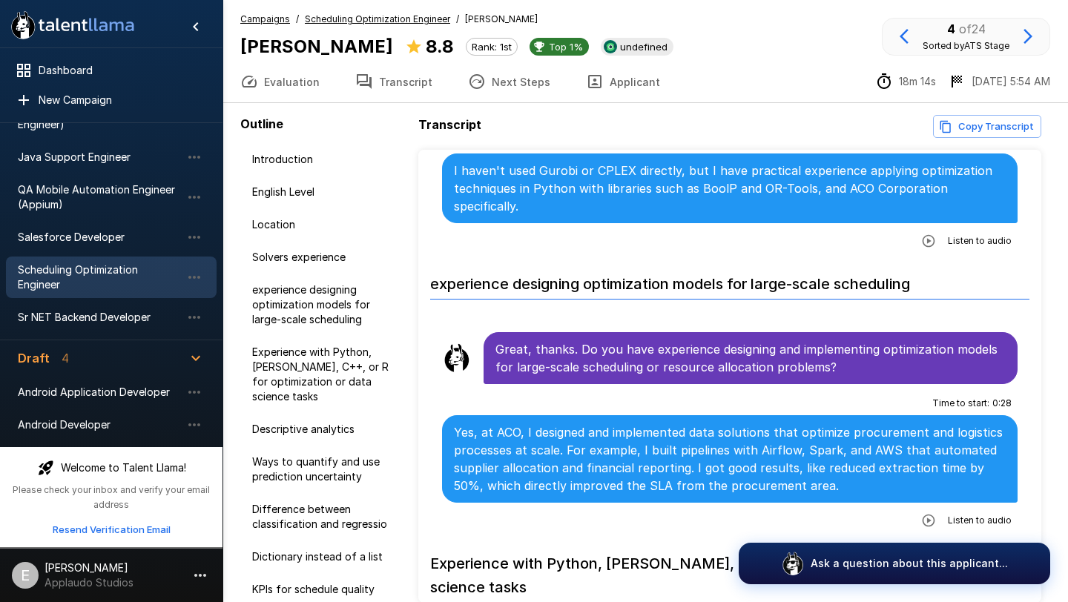  I want to click on button: Transcript, so click(394, 82).